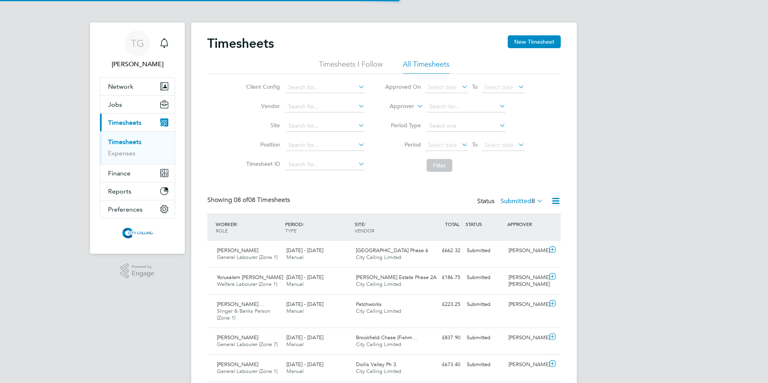 The image size is (768, 383). I want to click on span: Dollis Valley Ph 3, so click(376, 364).